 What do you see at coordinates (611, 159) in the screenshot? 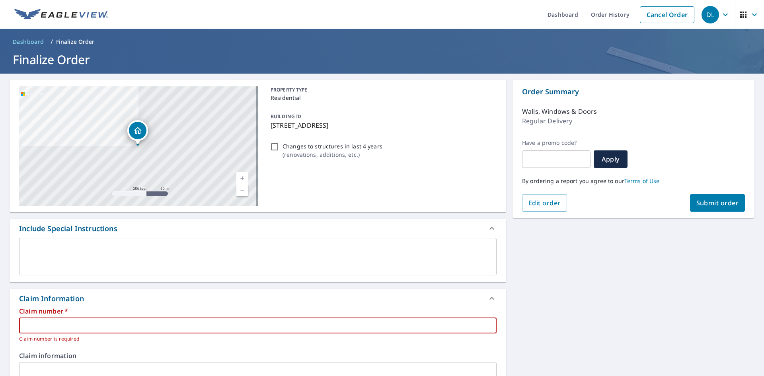
I see `button: Apply` at bounding box center [611, 159].